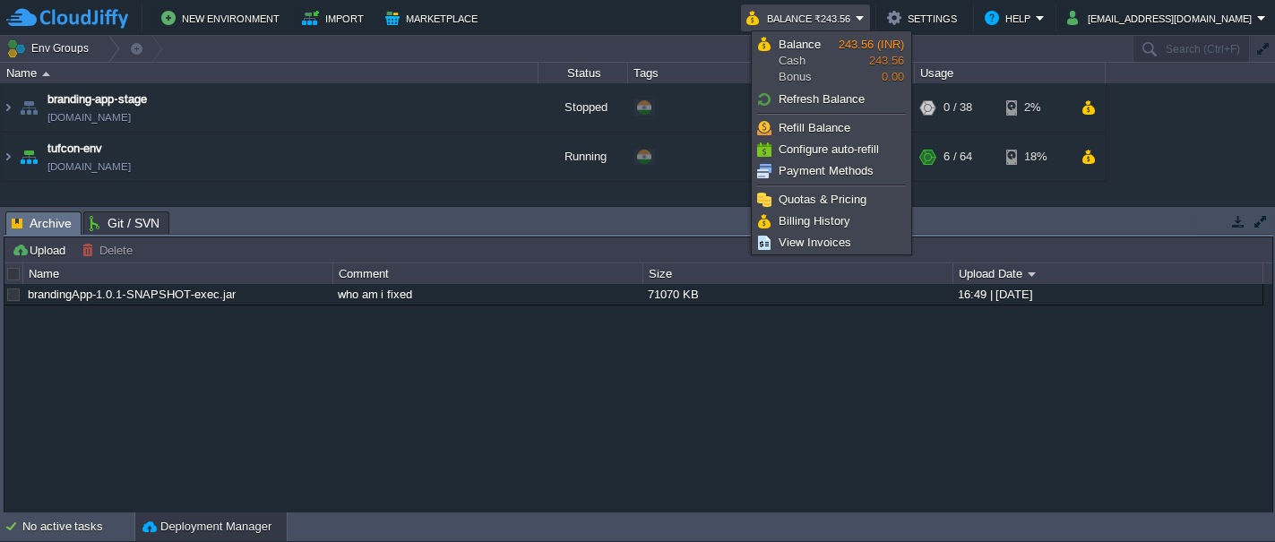 Image resolution: width=1275 pixels, height=542 pixels. Describe the element at coordinates (335, 18) in the screenshot. I see `button: Import` at that location.